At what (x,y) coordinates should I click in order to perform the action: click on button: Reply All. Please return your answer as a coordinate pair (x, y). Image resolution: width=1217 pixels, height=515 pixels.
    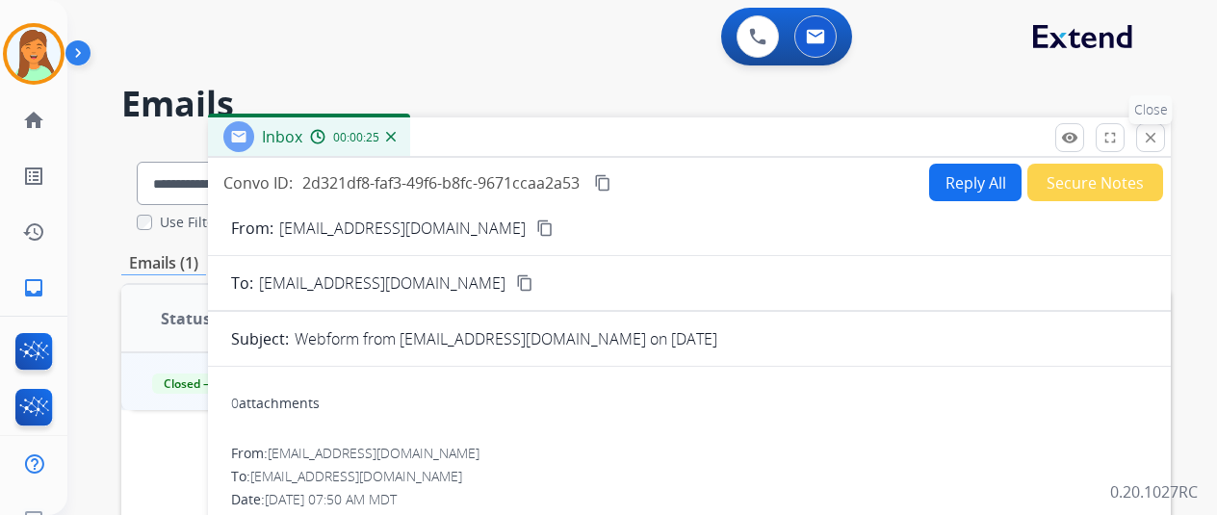
    Looking at the image, I should click on (975, 182).